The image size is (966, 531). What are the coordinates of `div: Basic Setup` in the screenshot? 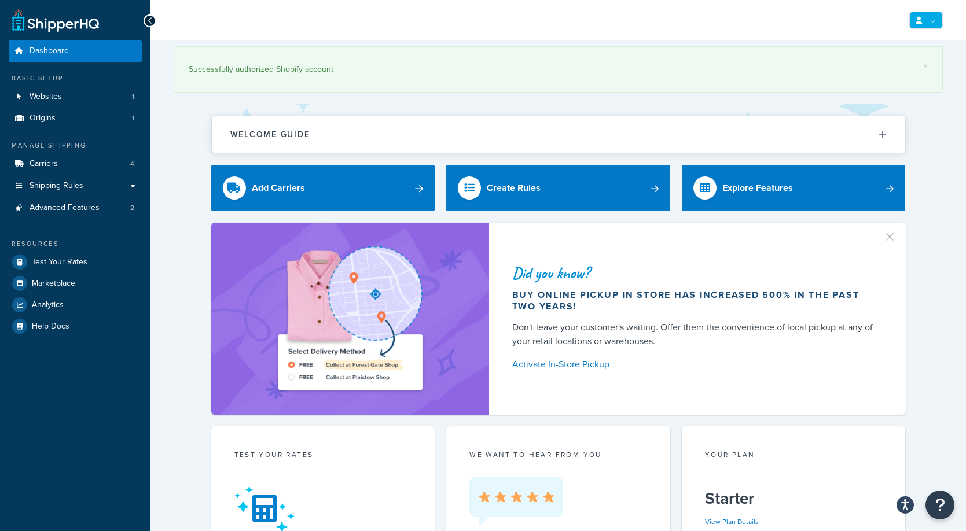 It's located at (75, 78).